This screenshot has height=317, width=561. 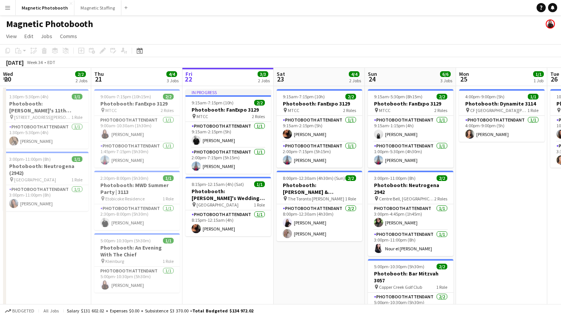 I want to click on span: 3/3, so click(x=263, y=74).